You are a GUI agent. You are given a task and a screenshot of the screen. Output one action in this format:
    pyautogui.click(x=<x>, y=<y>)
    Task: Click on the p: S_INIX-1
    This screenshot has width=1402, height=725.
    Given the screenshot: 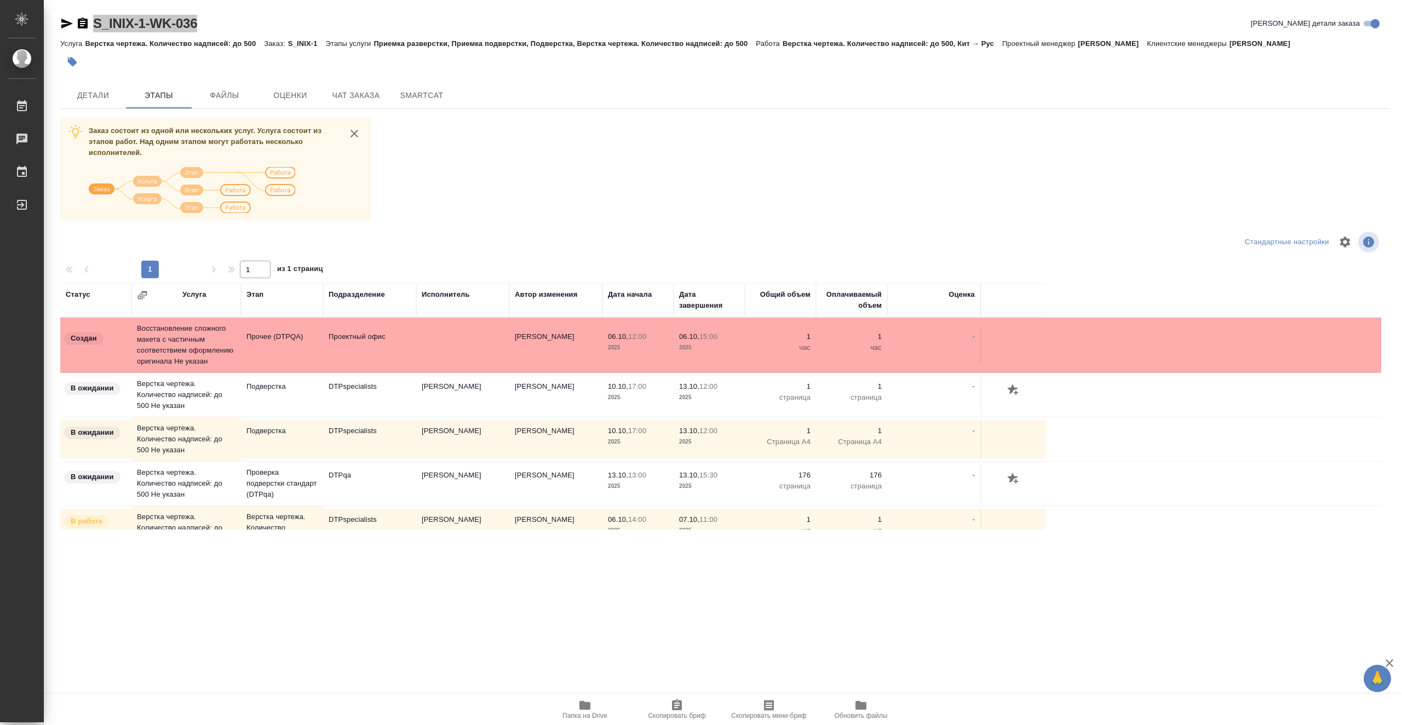 What is the action you would take?
    pyautogui.click(x=307, y=43)
    